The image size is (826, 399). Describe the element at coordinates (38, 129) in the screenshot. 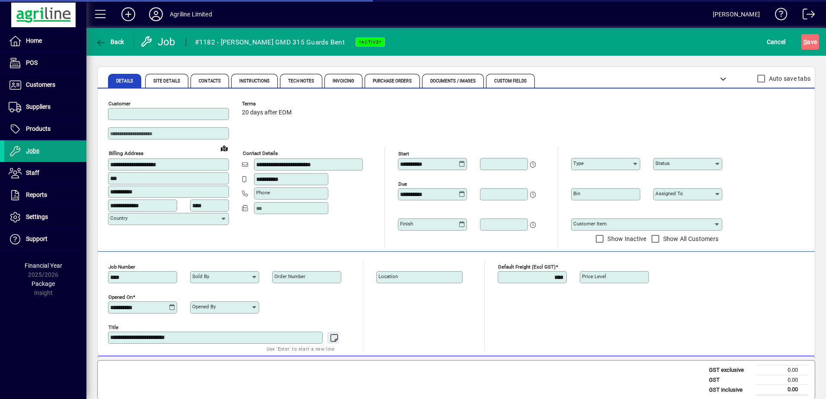

I see `span: Products` at that location.